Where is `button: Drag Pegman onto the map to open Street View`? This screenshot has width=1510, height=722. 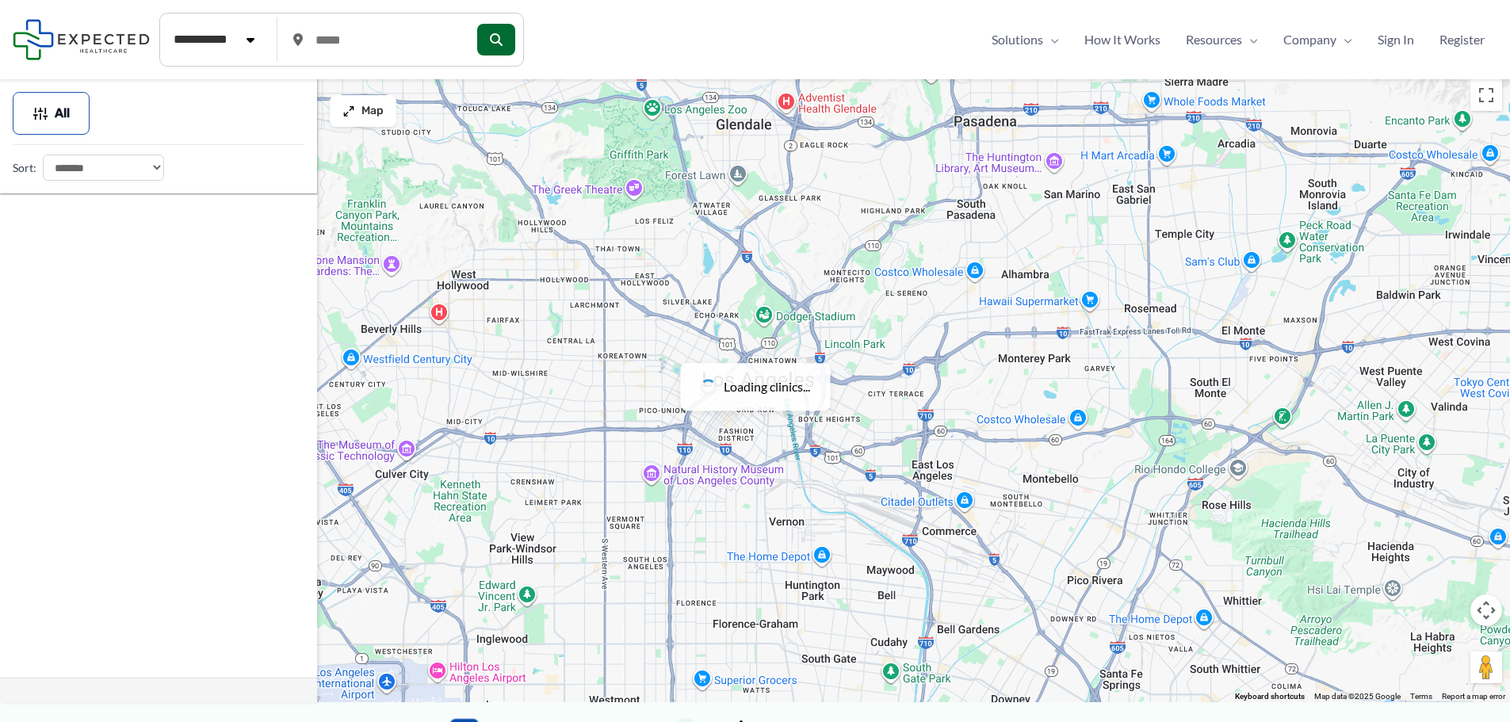
button: Drag Pegman onto the map to open Street View is located at coordinates (1486, 667).